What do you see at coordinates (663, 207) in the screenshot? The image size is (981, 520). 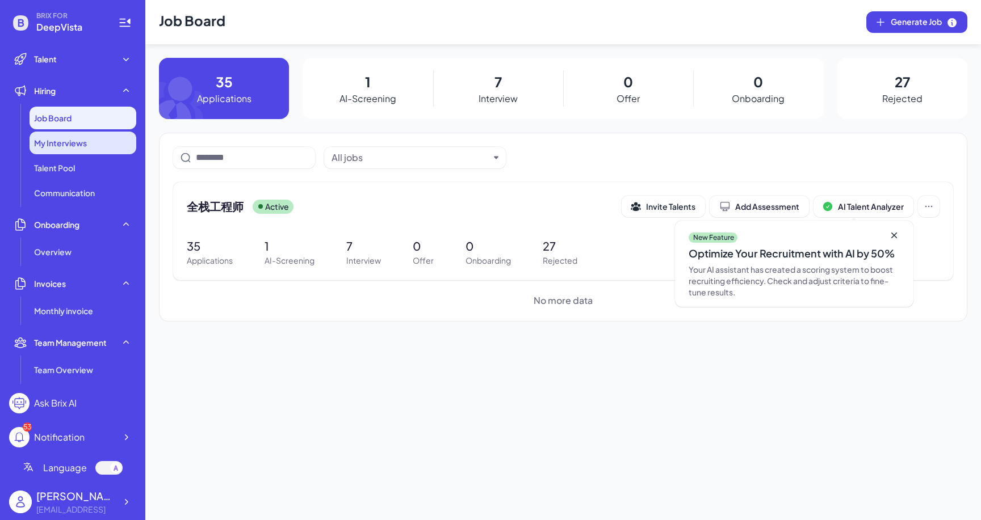 I see `button: Invite Talents` at bounding box center [663, 207].